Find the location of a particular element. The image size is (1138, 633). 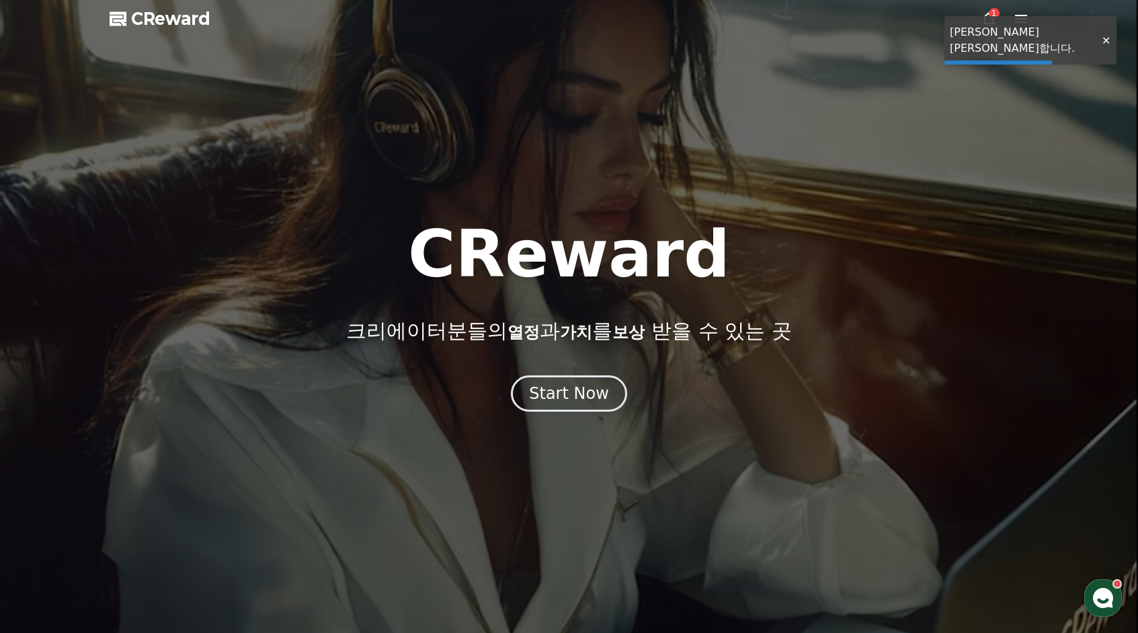

div: Start Now is located at coordinates (569, 393).